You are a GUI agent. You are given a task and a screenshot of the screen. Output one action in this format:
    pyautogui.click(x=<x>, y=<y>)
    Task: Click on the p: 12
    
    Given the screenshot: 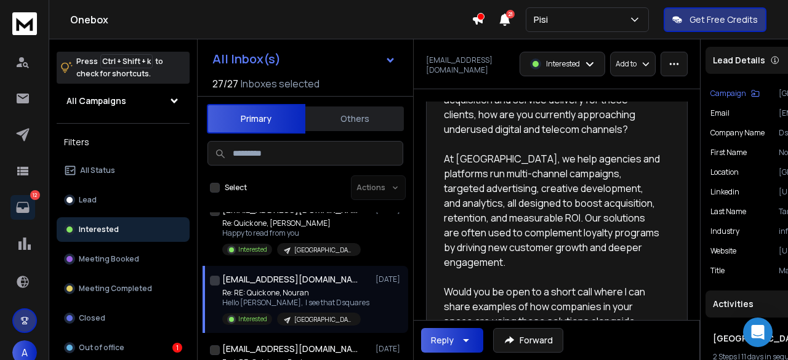 What is the action you would take?
    pyautogui.click(x=35, y=195)
    